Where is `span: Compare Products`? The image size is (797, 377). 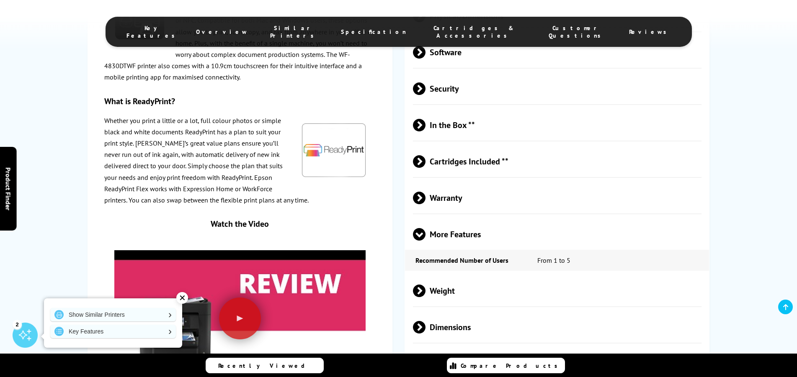
span: Compare Products is located at coordinates (511, 366).